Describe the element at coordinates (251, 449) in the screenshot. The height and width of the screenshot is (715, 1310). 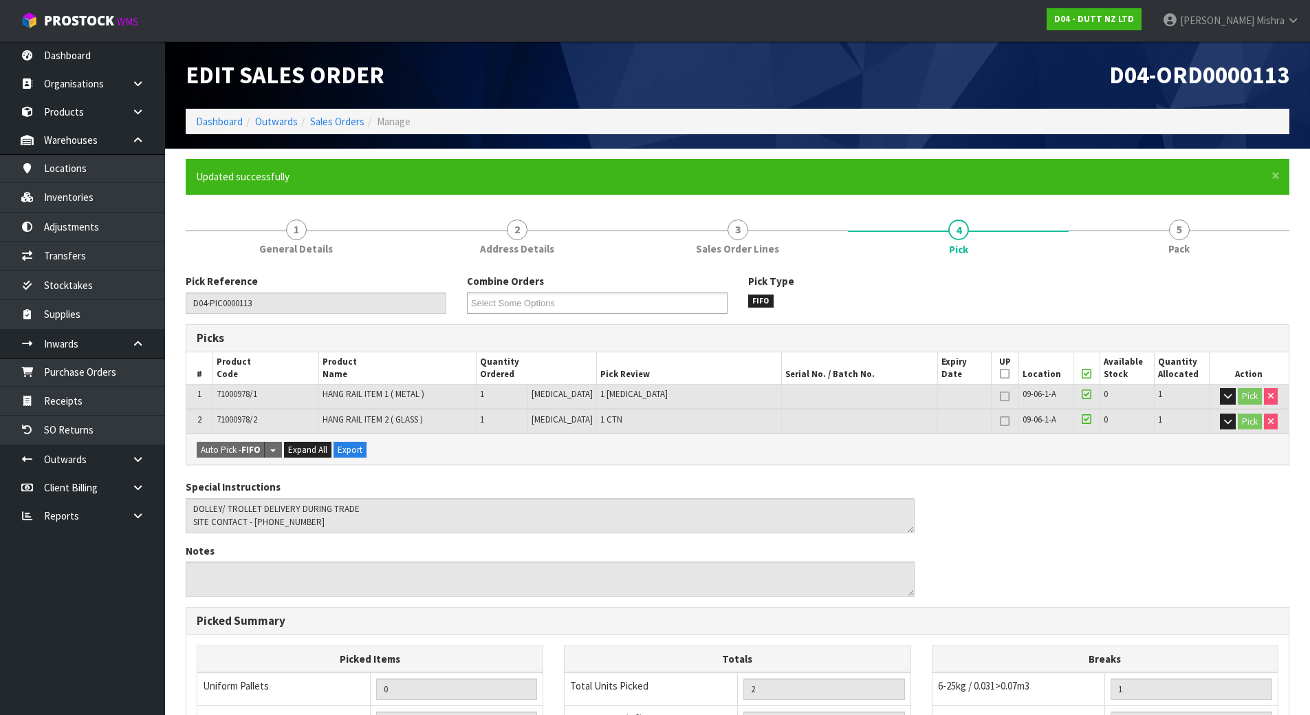
I see `strong: FIFO` at that location.